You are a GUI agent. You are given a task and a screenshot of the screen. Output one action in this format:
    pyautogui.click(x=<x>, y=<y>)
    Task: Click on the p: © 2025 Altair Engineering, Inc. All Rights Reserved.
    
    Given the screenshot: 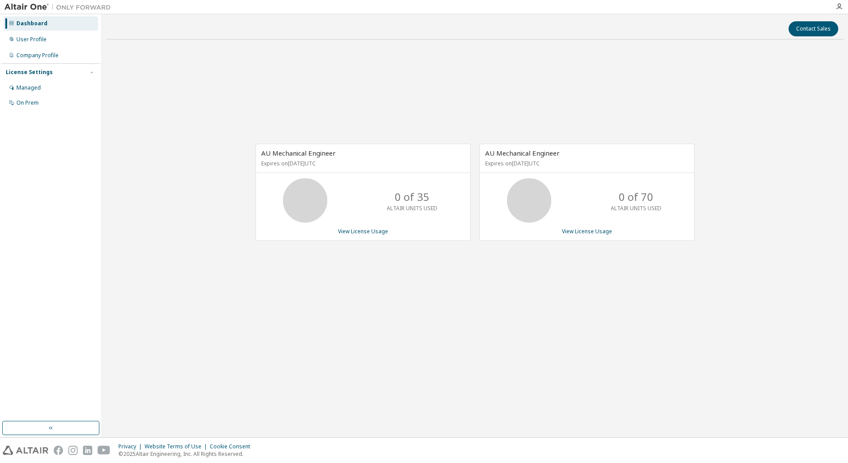 What is the action you would take?
    pyautogui.click(x=187, y=453)
    